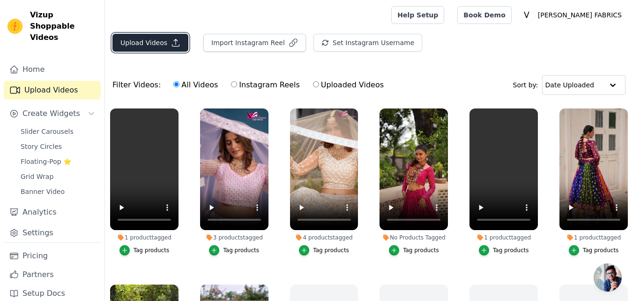  Describe the element at coordinates (52, 233) in the screenshot. I see `a: Settings` at that location.